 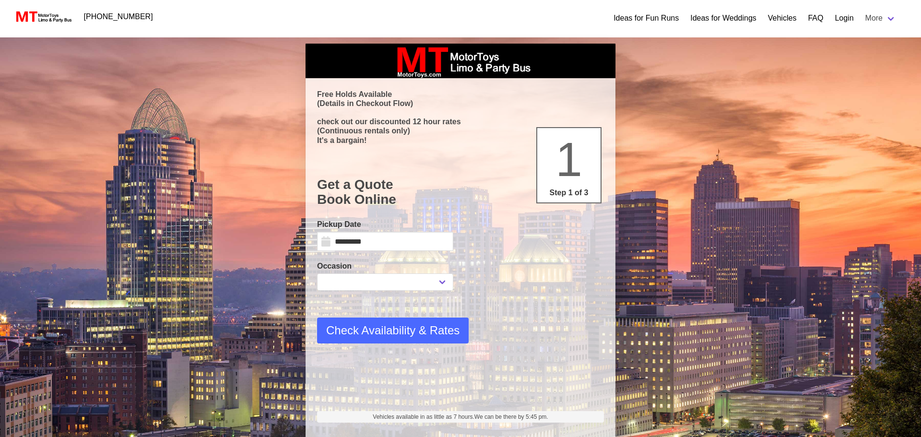 What do you see at coordinates (460, 121) in the screenshot?
I see `p: check out our discounted 12 hour rates` at bounding box center [460, 121].